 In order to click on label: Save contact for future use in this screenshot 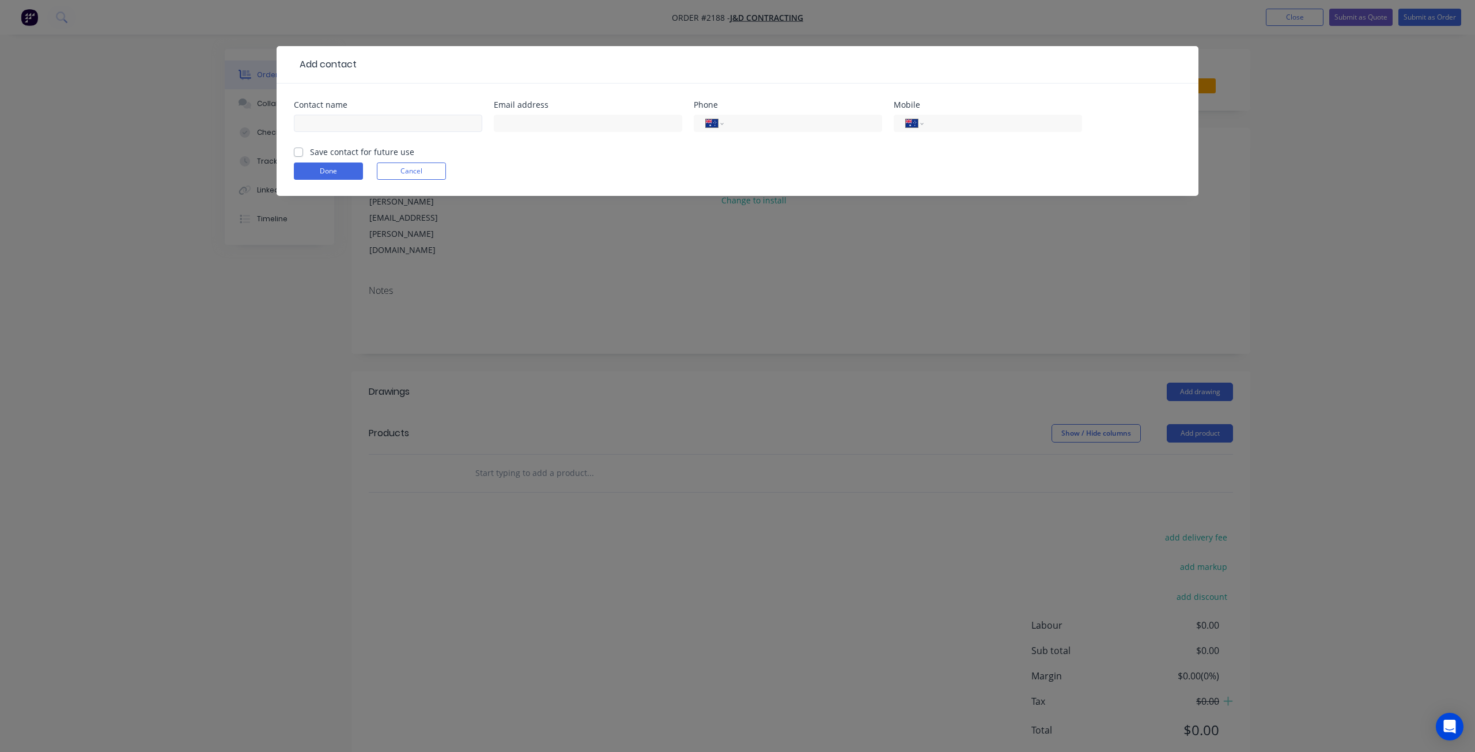, I will do `click(362, 152)`.